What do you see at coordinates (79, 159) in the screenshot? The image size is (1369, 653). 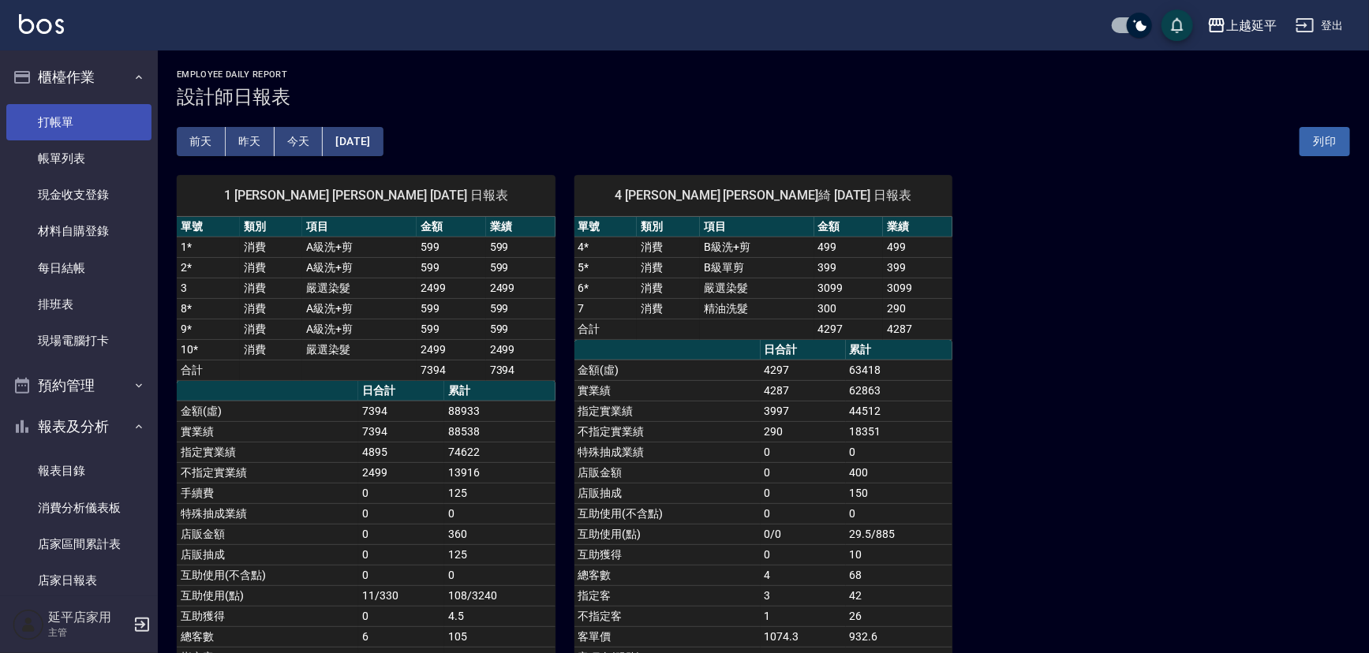 I see `a: 帳單列表` at bounding box center [79, 159].